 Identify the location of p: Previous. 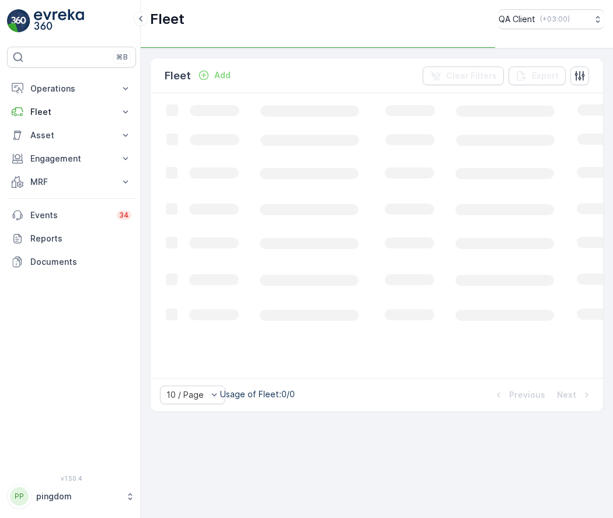
(527, 395).